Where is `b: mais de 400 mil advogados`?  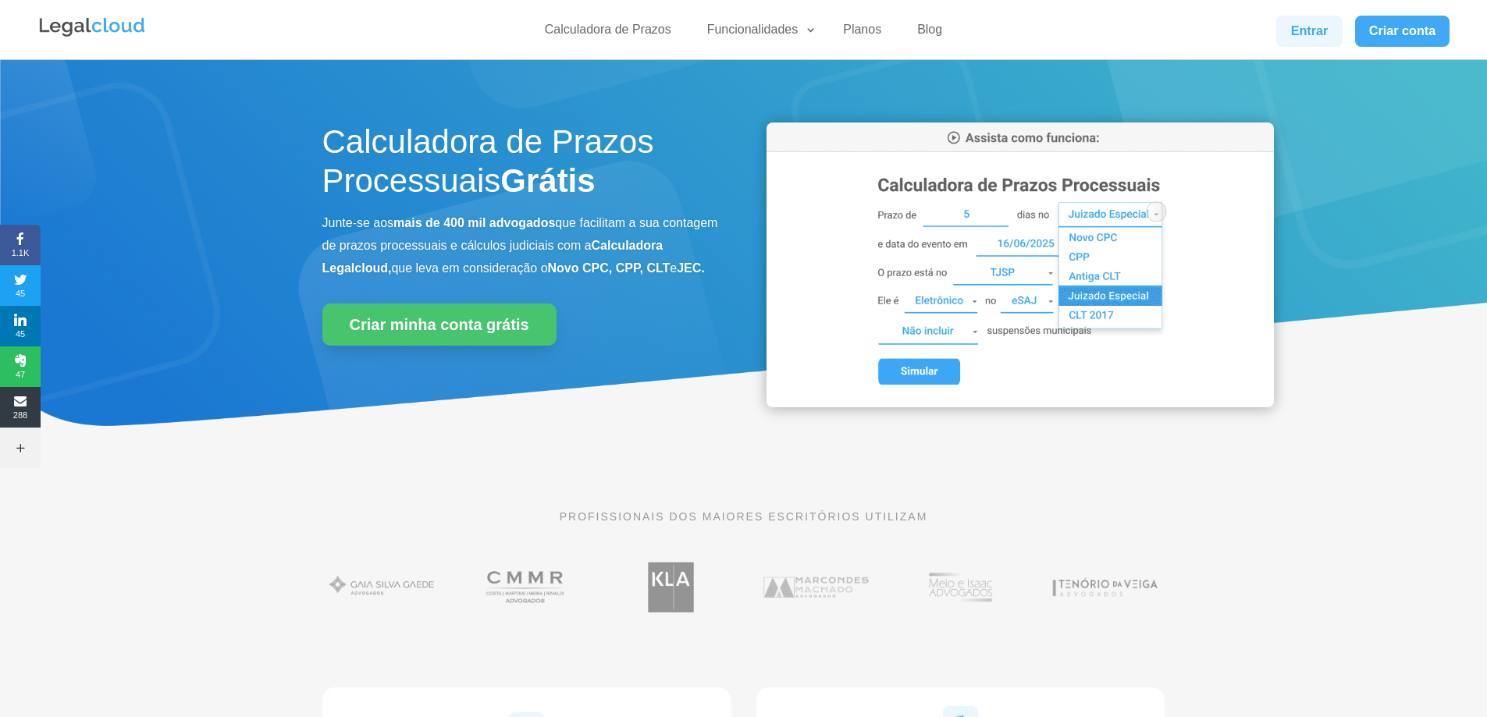
b: mais de 400 mil advogados is located at coordinates (474, 222).